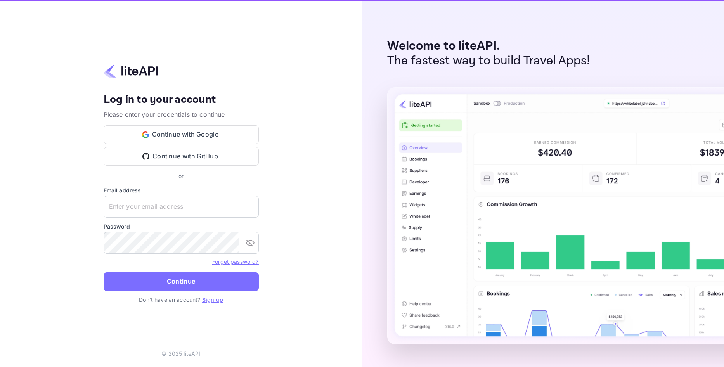 The width and height of the screenshot is (724, 367). I want to click on button: Continue, so click(181, 282).